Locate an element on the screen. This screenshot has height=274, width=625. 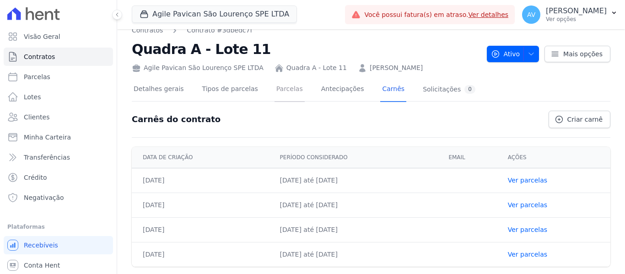
span: Clientes is located at coordinates (37, 117).